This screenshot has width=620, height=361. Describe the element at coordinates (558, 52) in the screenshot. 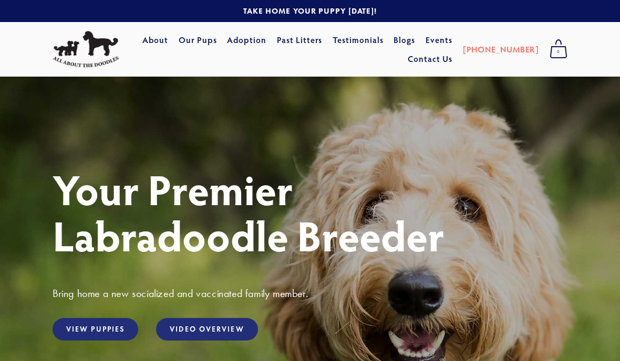

I see `span: 0` at that location.